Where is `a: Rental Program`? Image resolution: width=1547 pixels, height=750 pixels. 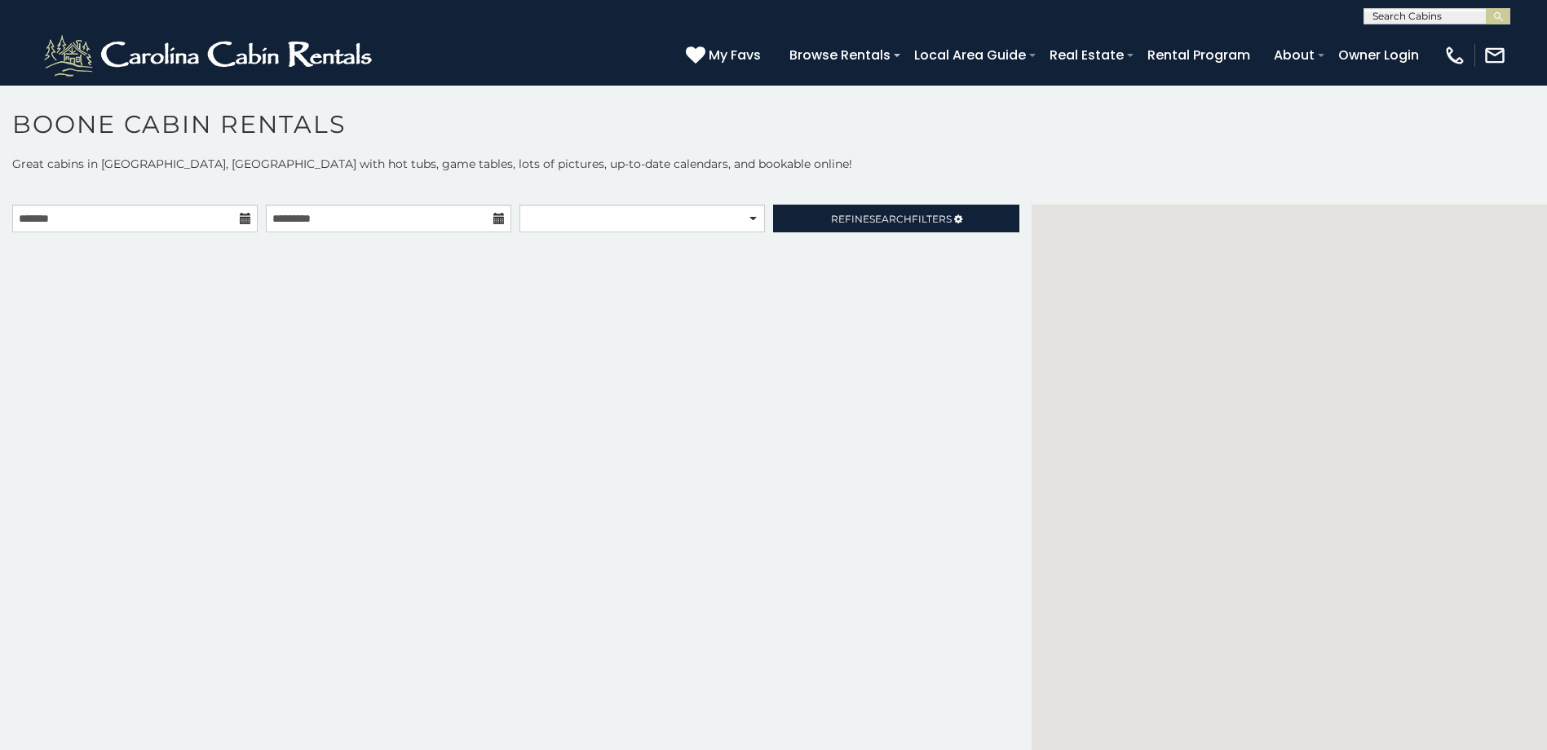 a: Rental Program is located at coordinates (1199, 55).